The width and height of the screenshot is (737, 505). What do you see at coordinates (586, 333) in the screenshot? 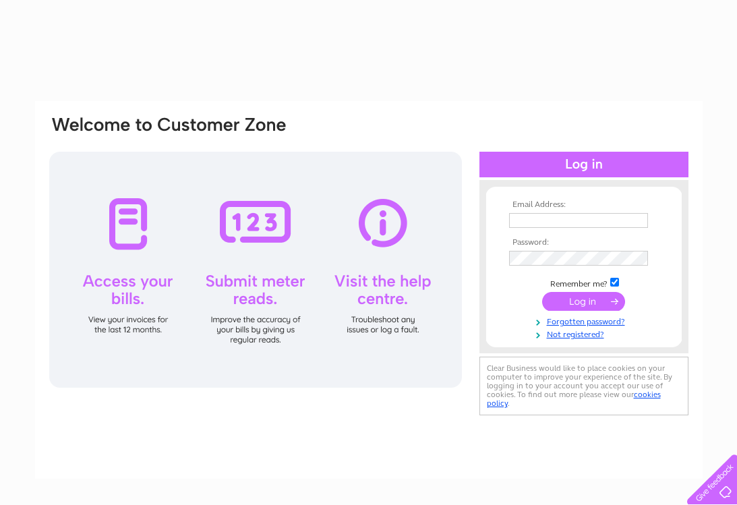
I see `a: Not registered?` at bounding box center [586, 333].